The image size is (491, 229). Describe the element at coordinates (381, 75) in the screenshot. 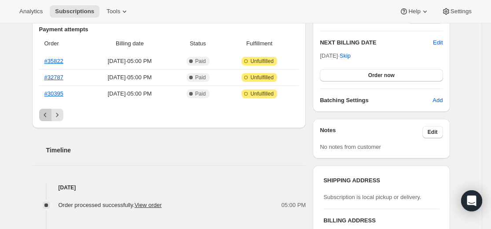

I see `button: Order now` at that location.